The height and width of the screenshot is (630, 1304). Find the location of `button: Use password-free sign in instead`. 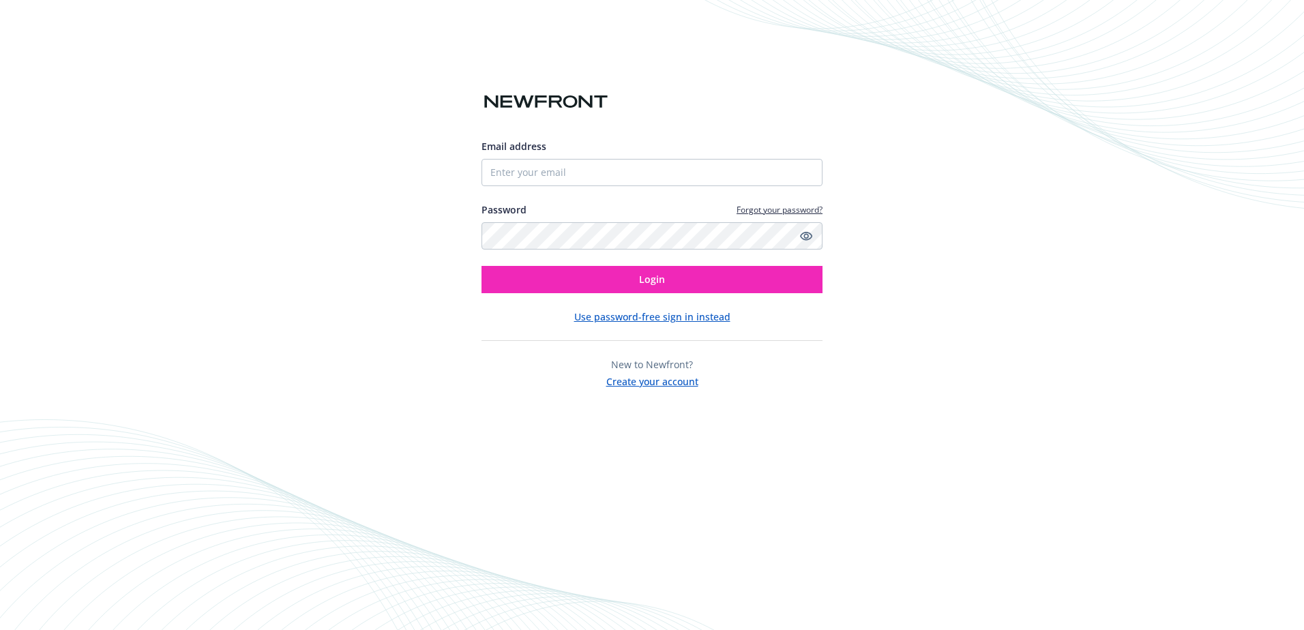

button: Use password-free sign in instead is located at coordinates (652, 316).